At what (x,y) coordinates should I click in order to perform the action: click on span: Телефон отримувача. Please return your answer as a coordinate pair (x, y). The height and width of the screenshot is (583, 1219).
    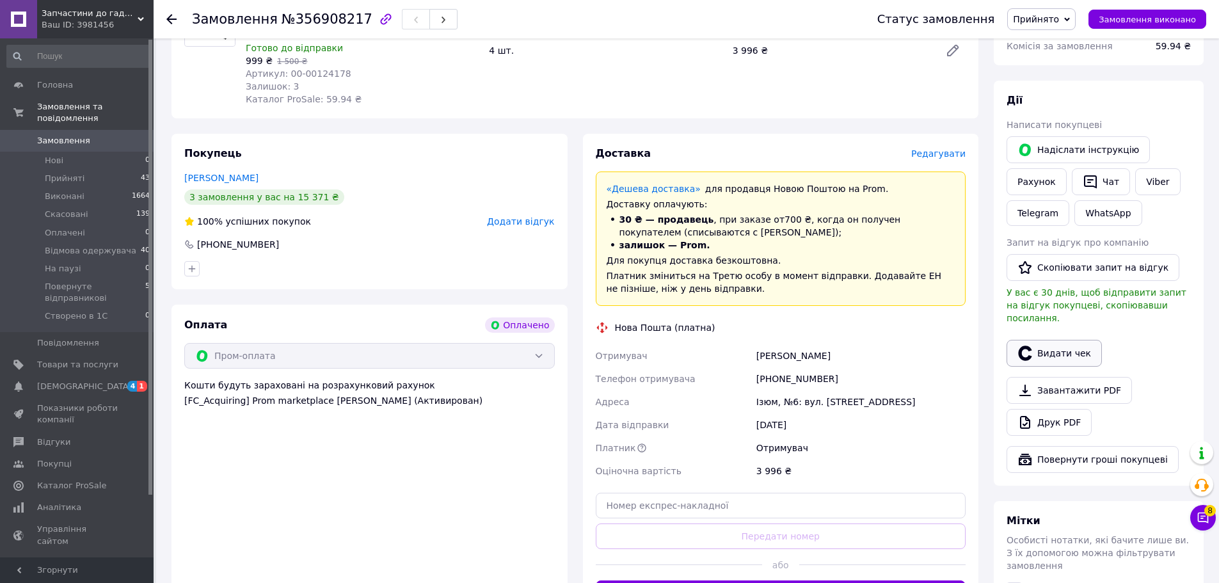
    Looking at the image, I should click on (646, 379).